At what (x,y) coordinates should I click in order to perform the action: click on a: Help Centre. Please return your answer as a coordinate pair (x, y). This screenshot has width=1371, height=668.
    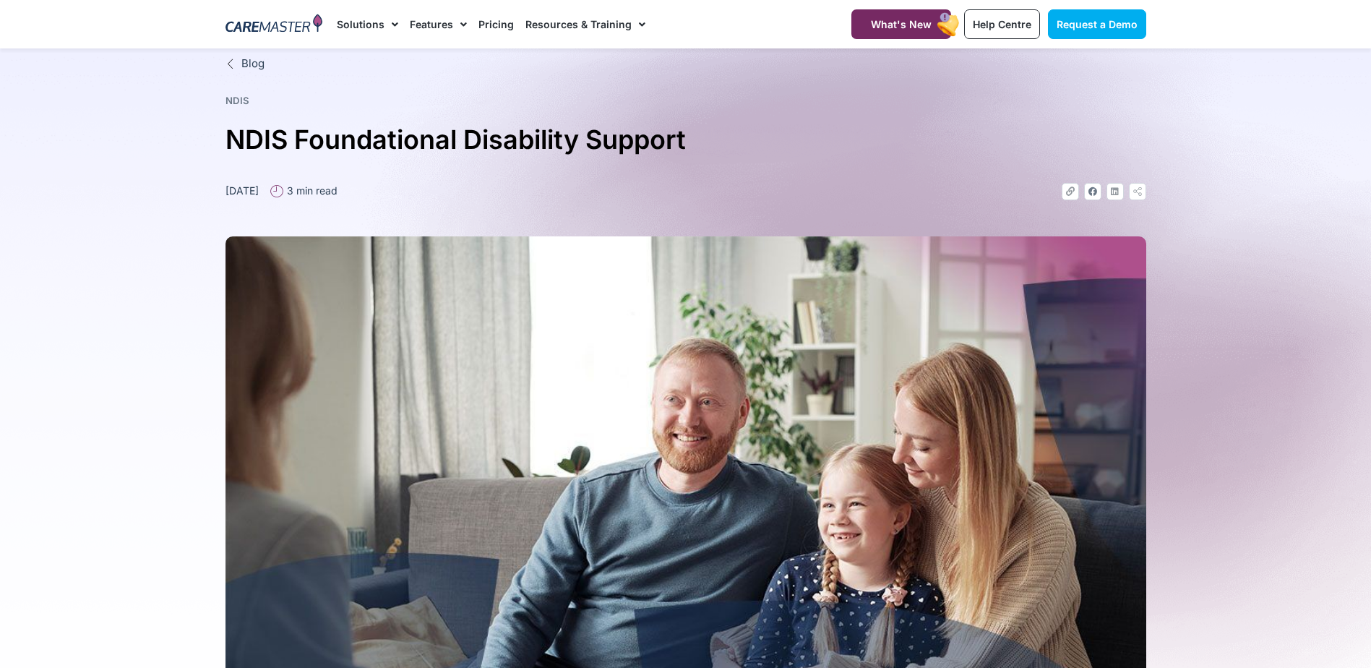
    Looking at the image, I should click on (1002, 24).